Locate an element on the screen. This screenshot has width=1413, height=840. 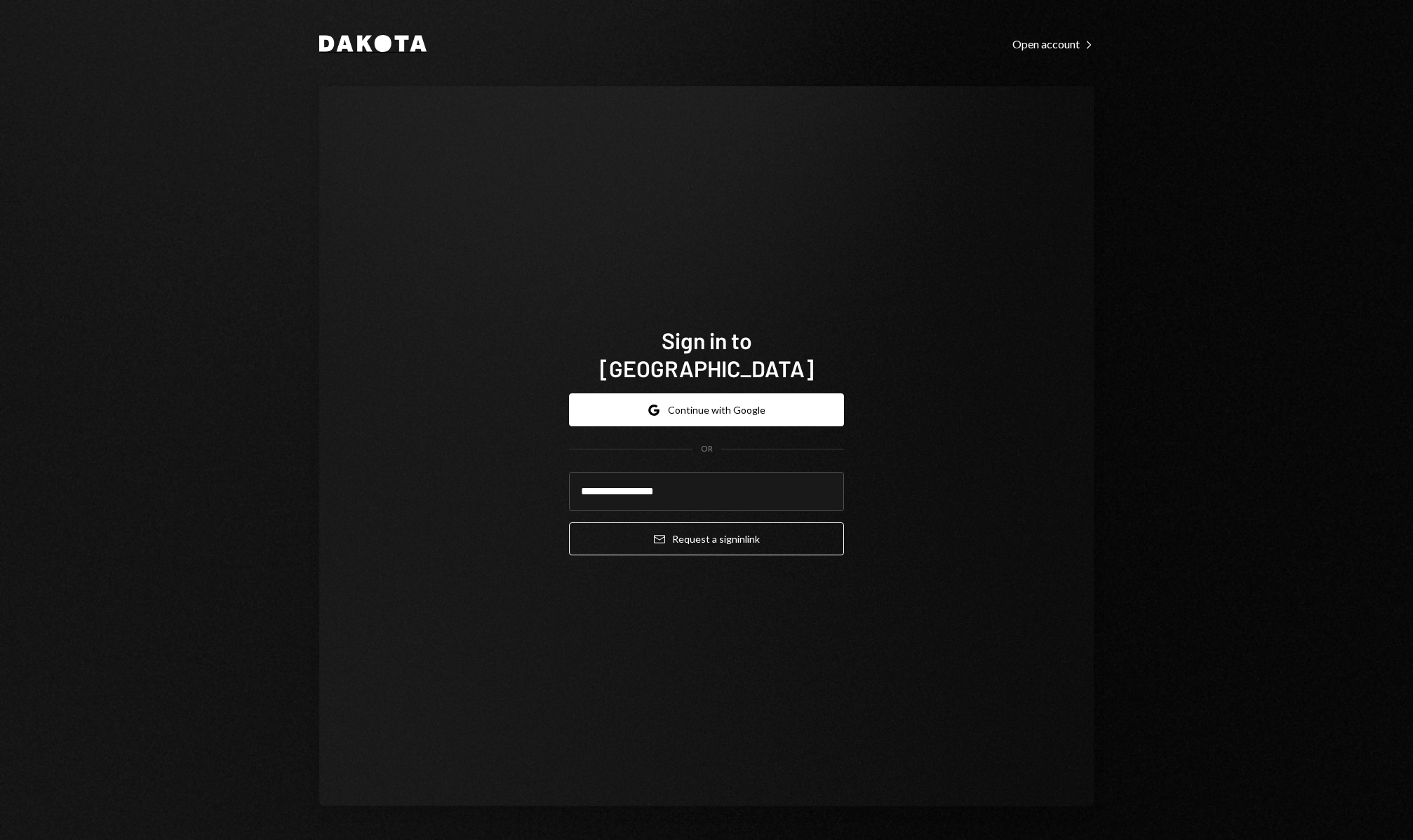
button: Continue with Google is located at coordinates (706, 410).